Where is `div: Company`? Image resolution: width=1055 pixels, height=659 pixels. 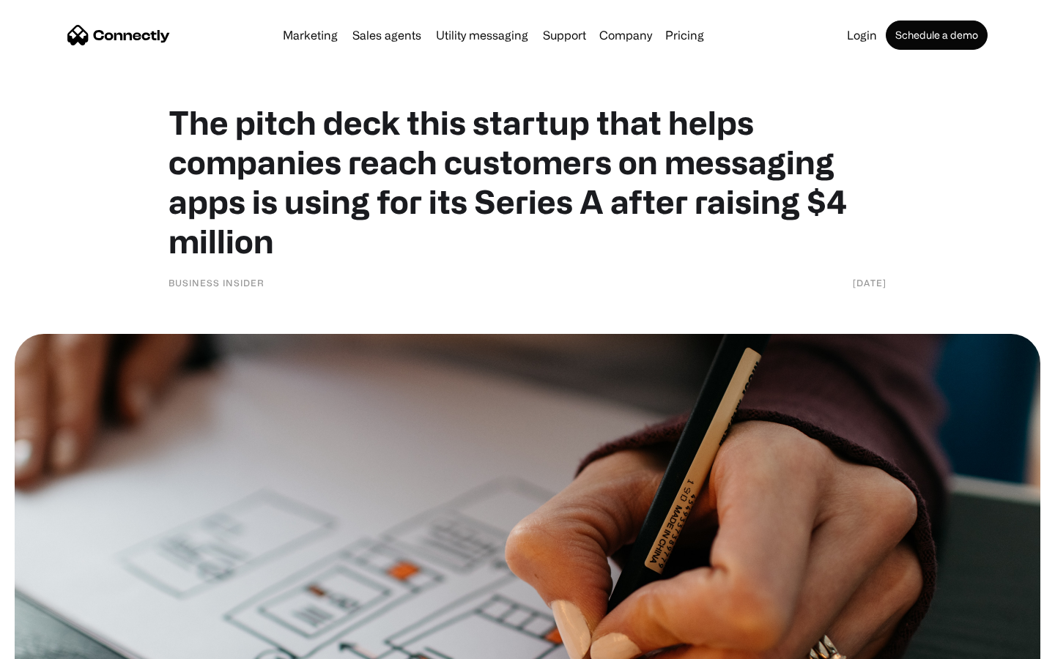
div: Company is located at coordinates (626, 35).